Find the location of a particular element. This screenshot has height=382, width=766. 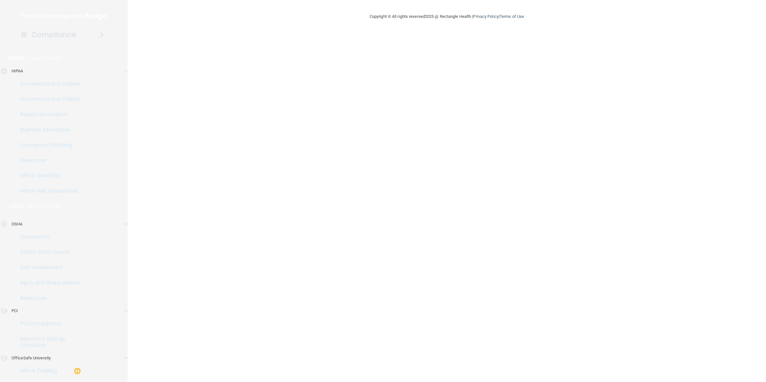

p: Safety Data Sheets is located at coordinates (48, 253).